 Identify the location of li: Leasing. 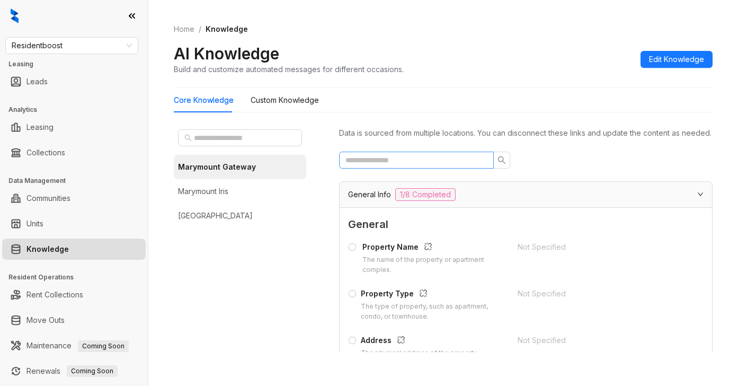
(74, 127).